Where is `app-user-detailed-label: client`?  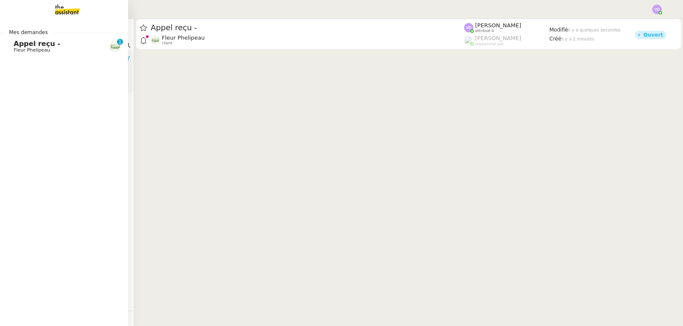
app-user-detailed-label: client is located at coordinates (307, 40).